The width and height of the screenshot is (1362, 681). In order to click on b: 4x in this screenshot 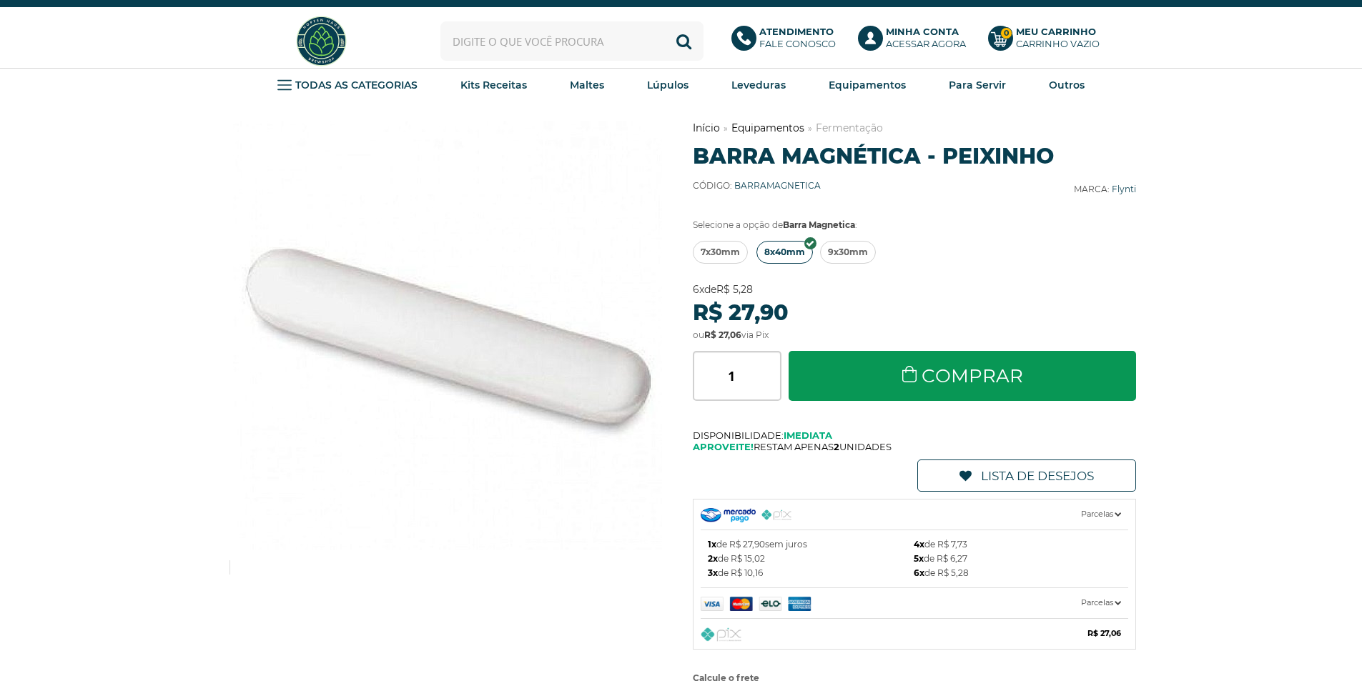, I will do `click(919, 544)`.